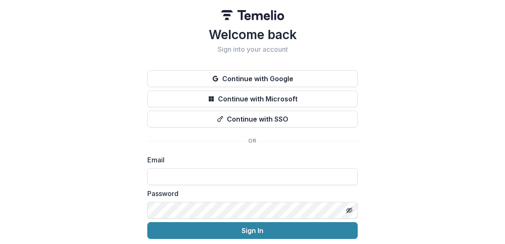  I want to click on button: Sign In, so click(253, 231).